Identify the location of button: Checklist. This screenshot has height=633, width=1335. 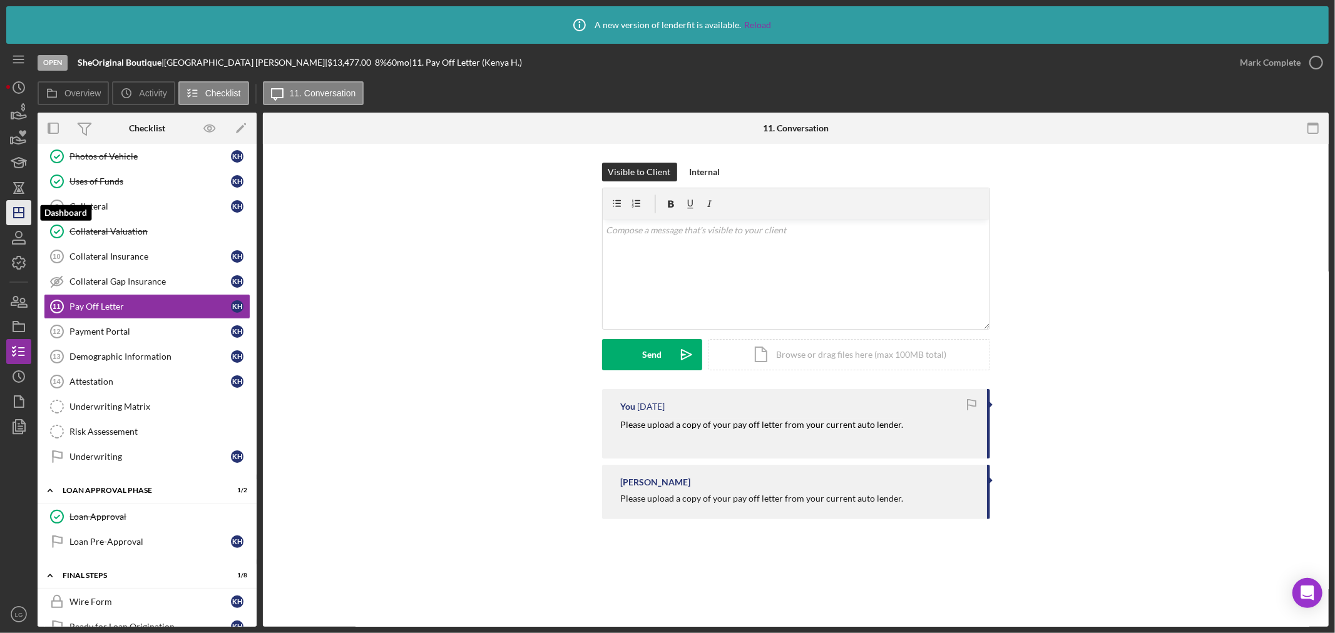
(213, 93).